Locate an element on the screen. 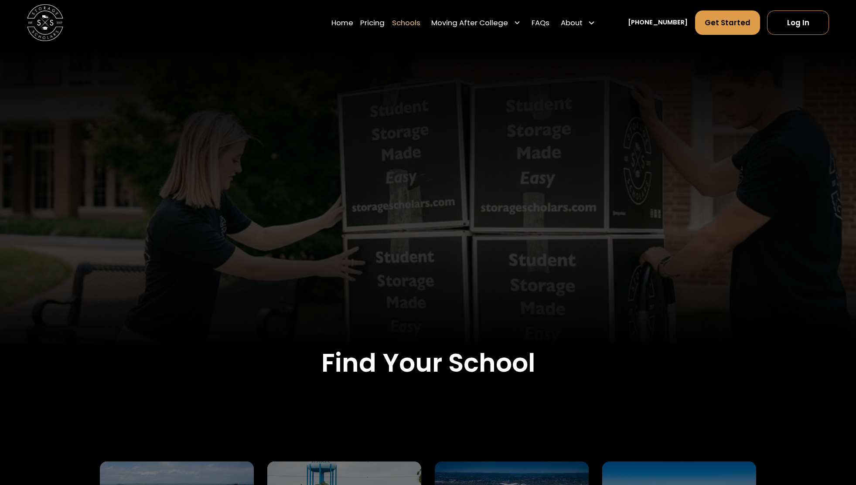 The image size is (856, 485). a: Get Started is located at coordinates (727, 23).